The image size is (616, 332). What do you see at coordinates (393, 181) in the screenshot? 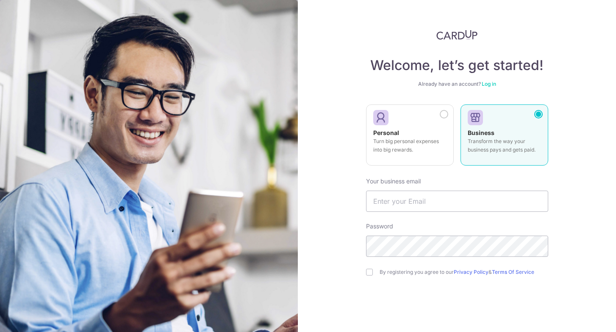
I see `label: Your business email` at bounding box center [393, 181].